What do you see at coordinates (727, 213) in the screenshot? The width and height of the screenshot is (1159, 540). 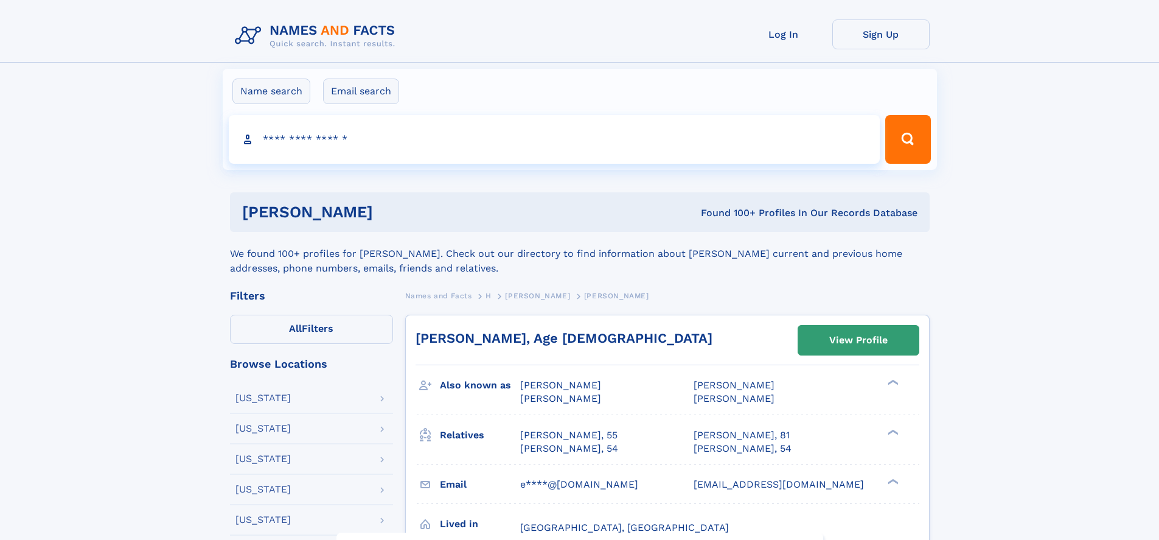 I see `div: Found 100+ Profiles In Our Records Database` at bounding box center [727, 213].